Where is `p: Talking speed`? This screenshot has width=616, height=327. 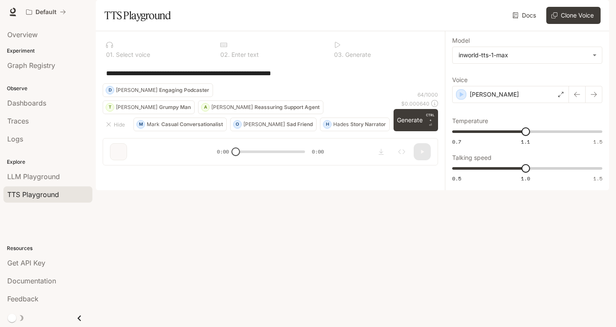
p: Talking speed is located at coordinates (472, 158).